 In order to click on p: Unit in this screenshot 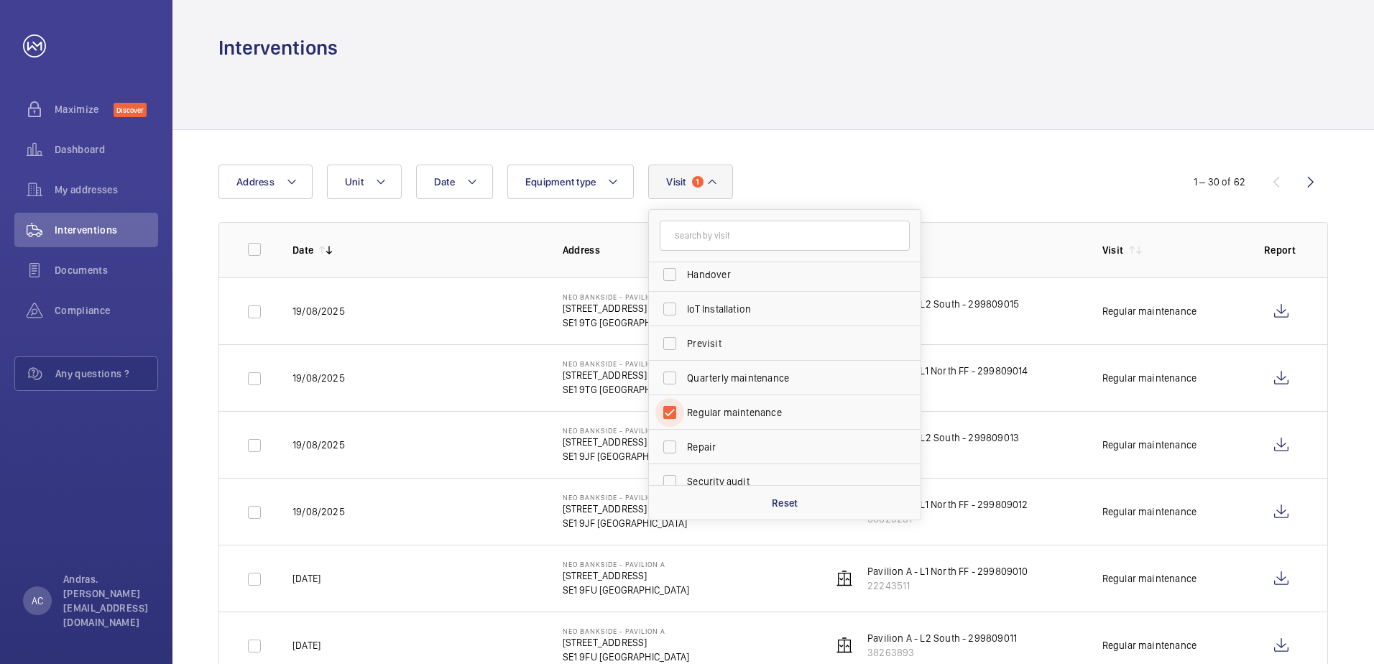, I will do `click(956, 250)`.